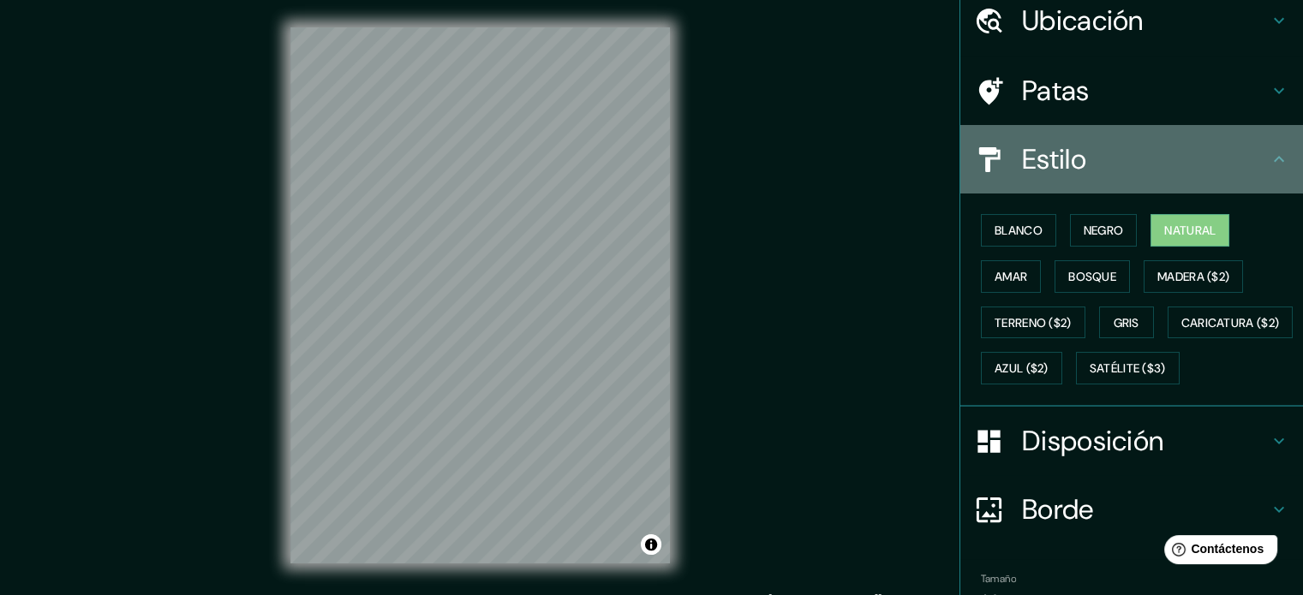 This screenshot has height=595, width=1303. Describe the element at coordinates (1011, 277) in the screenshot. I see `font: Amar` at that location.